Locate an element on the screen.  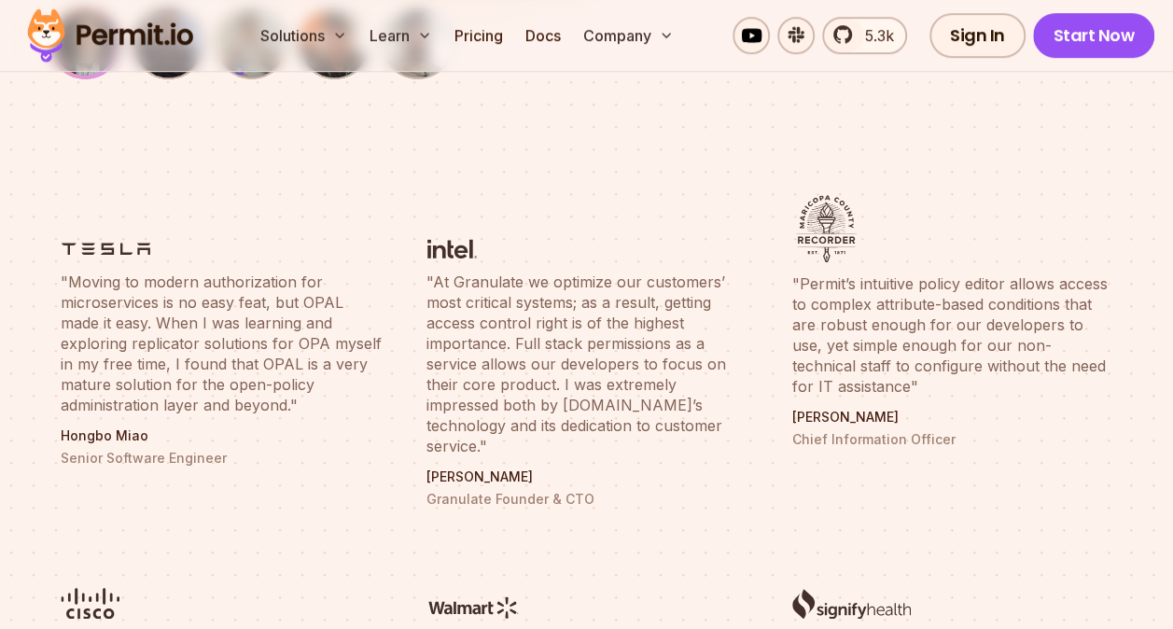
p: Granulate Founder & CTO is located at coordinates (587, 499).